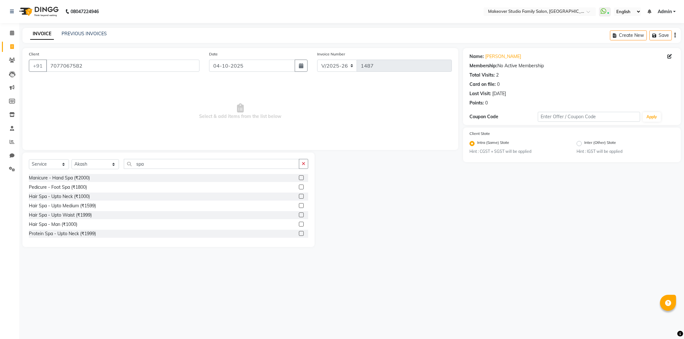  What do you see at coordinates (59, 178) in the screenshot?
I see `div: Manicure - Hand Spa (₹2000)` at bounding box center [59, 178].